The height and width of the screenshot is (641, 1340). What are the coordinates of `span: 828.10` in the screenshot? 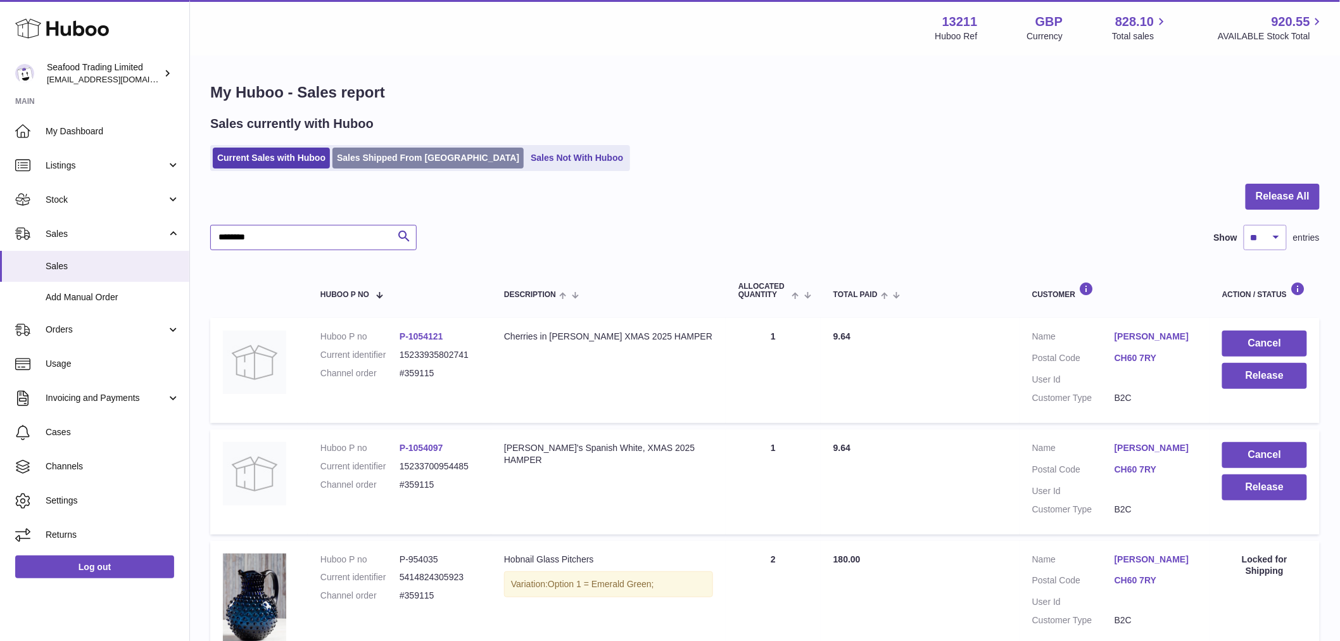 It's located at (1134, 22).